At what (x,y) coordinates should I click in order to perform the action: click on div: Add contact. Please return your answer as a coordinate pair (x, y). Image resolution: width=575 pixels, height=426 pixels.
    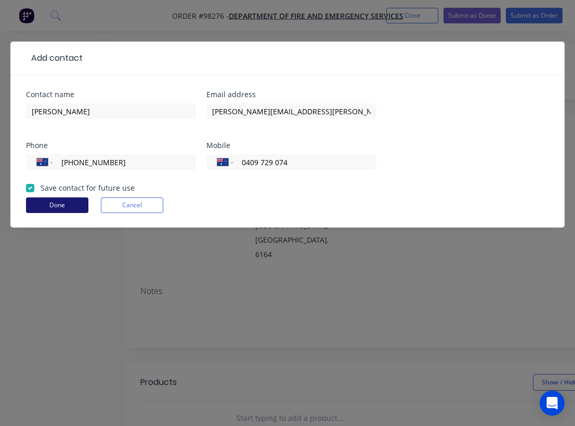
    Looking at the image, I should click on (54, 58).